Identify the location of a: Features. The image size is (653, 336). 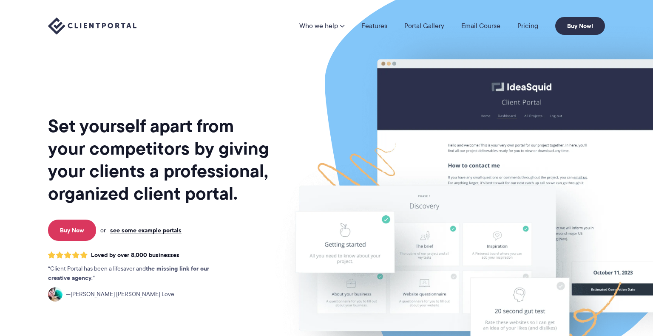
(374, 26).